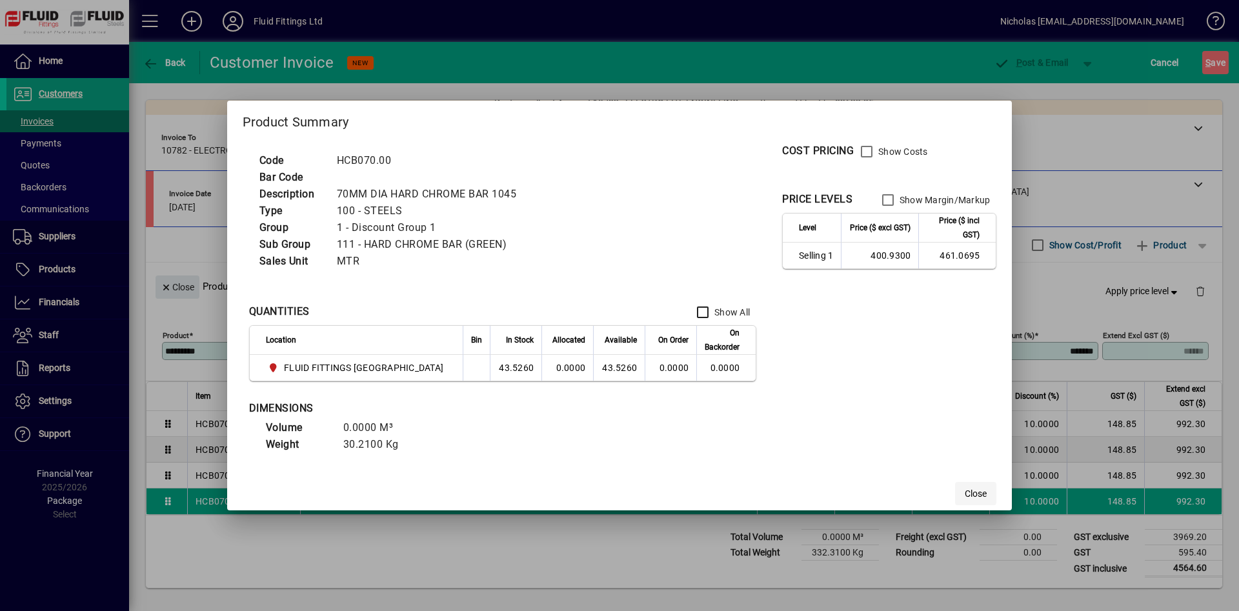  Describe the element at coordinates (476, 340) in the screenshot. I see `span: Bin` at that location.